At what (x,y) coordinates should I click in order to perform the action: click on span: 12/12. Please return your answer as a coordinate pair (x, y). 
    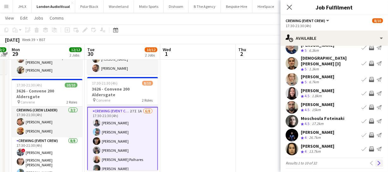
    Looking at the image, I should click on (76, 50).